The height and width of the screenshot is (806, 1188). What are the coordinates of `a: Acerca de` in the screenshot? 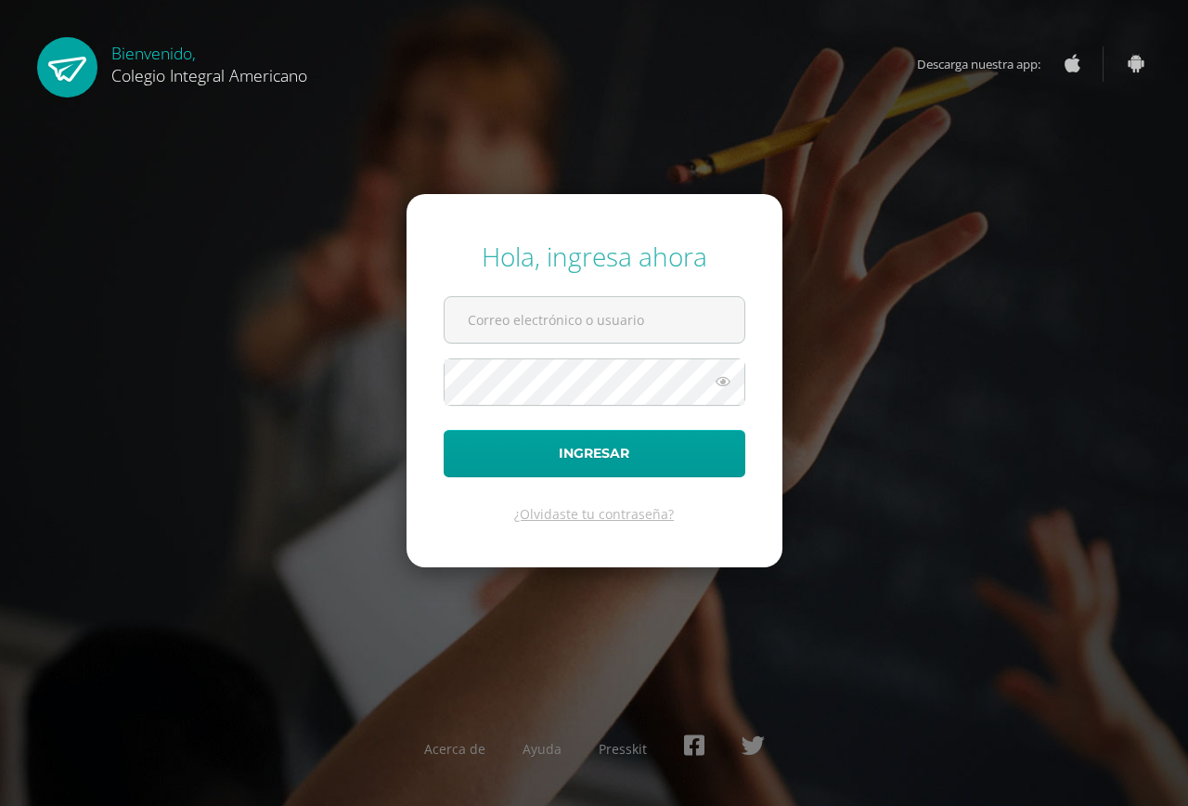 It's located at (455, 748).